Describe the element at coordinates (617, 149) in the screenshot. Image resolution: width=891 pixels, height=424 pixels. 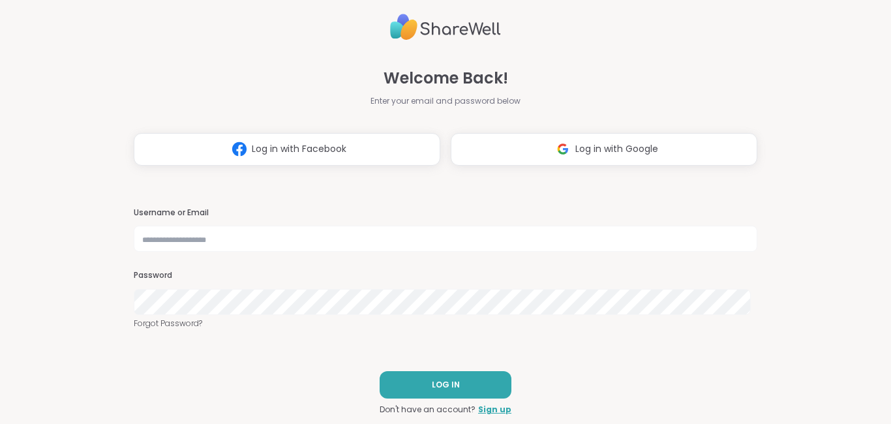
I see `span: Log in with Google` at that location.